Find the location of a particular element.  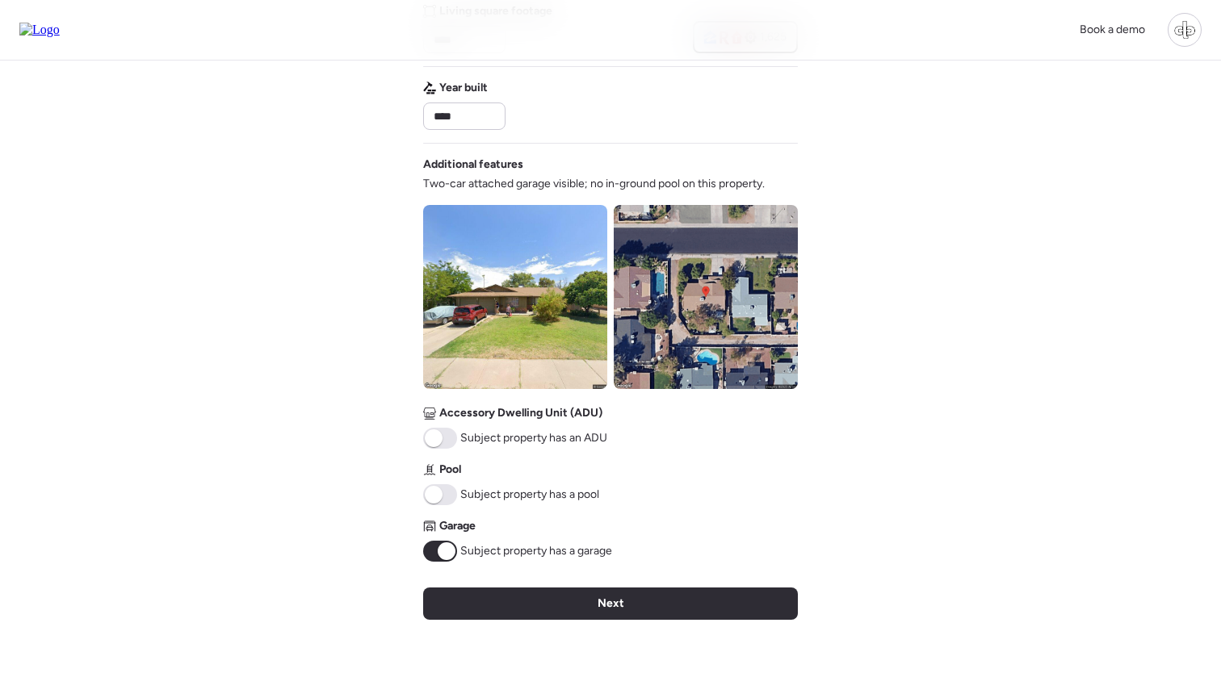

img: Logo is located at coordinates (40, 30).